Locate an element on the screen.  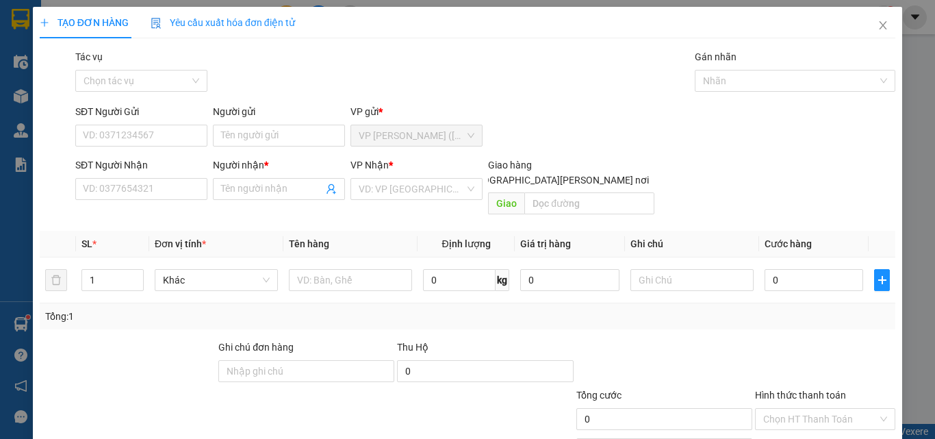
div: Người gửi is located at coordinates (279, 112).